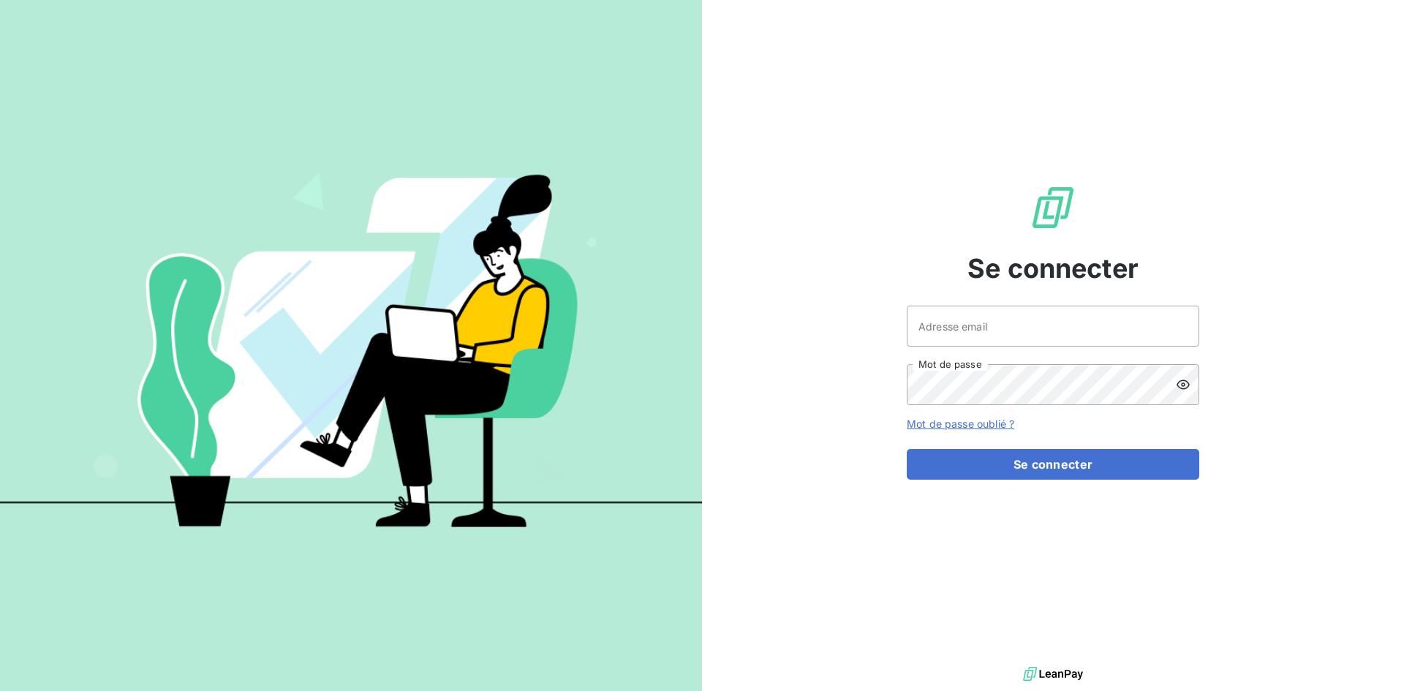 The image size is (1404, 691). What do you see at coordinates (1053, 268) in the screenshot?
I see `span: Se connecter` at bounding box center [1053, 268].